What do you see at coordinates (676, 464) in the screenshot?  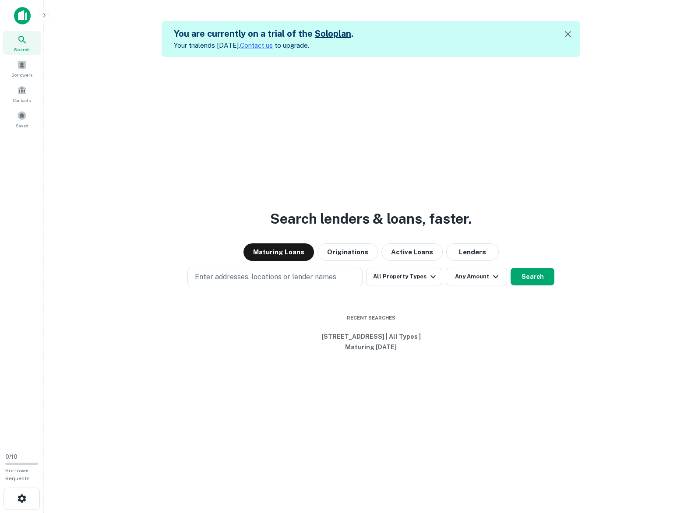 I see `div: Chat Widget` at bounding box center [676, 464].